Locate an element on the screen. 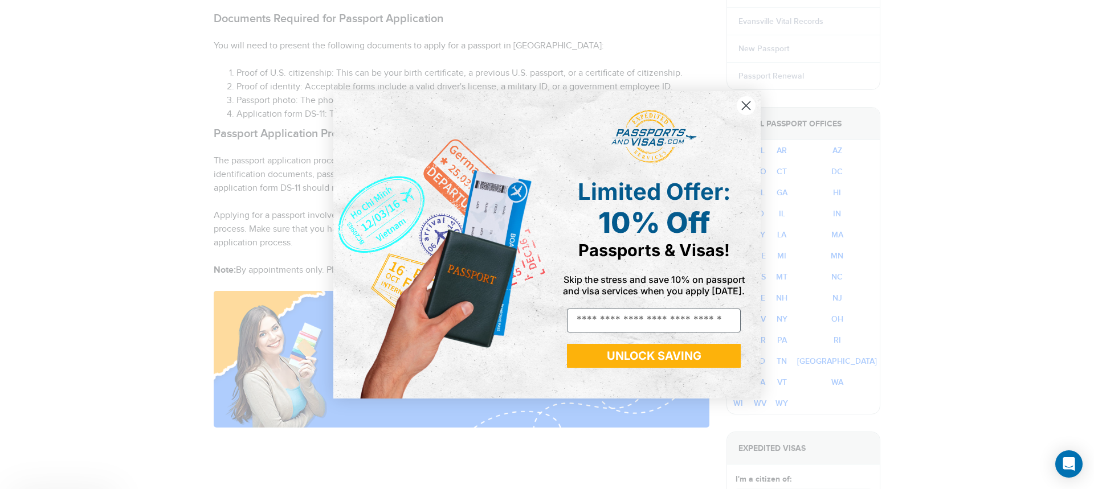 Image resolution: width=1094 pixels, height=489 pixels. span: Passports & Visas! is located at coordinates (654, 250).